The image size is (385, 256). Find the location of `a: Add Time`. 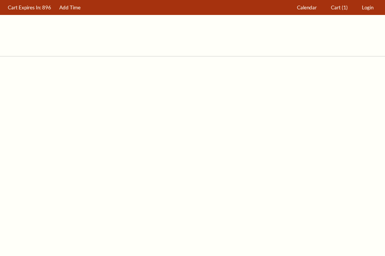

a: Add Time is located at coordinates (70, 7).